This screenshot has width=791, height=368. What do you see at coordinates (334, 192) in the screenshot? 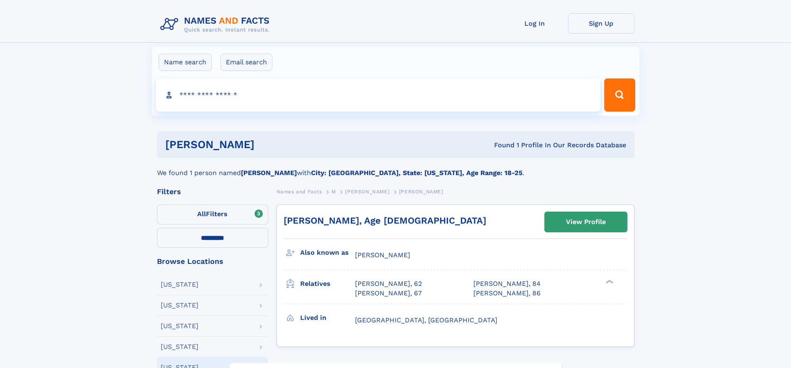
I see `span: M` at bounding box center [334, 192].